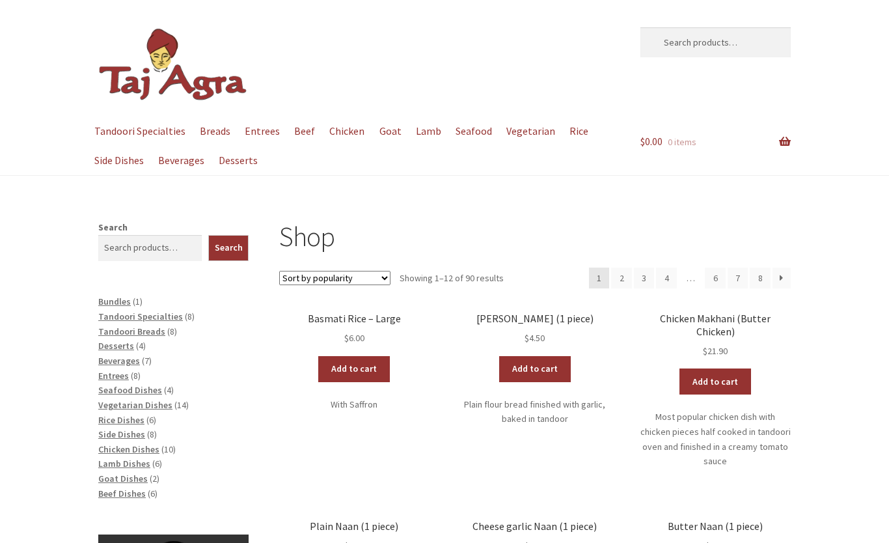 This screenshot has height=543, width=889. I want to click on bdi: 4.50, so click(534, 338).